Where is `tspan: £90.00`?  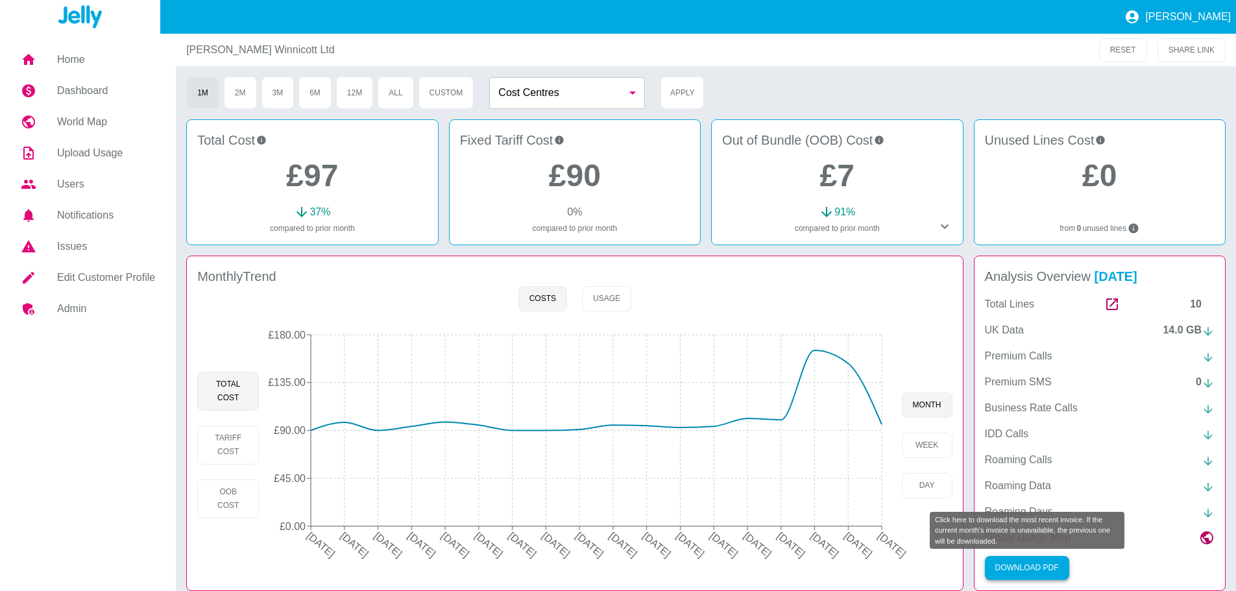
tspan: £90.00 is located at coordinates (289, 430).